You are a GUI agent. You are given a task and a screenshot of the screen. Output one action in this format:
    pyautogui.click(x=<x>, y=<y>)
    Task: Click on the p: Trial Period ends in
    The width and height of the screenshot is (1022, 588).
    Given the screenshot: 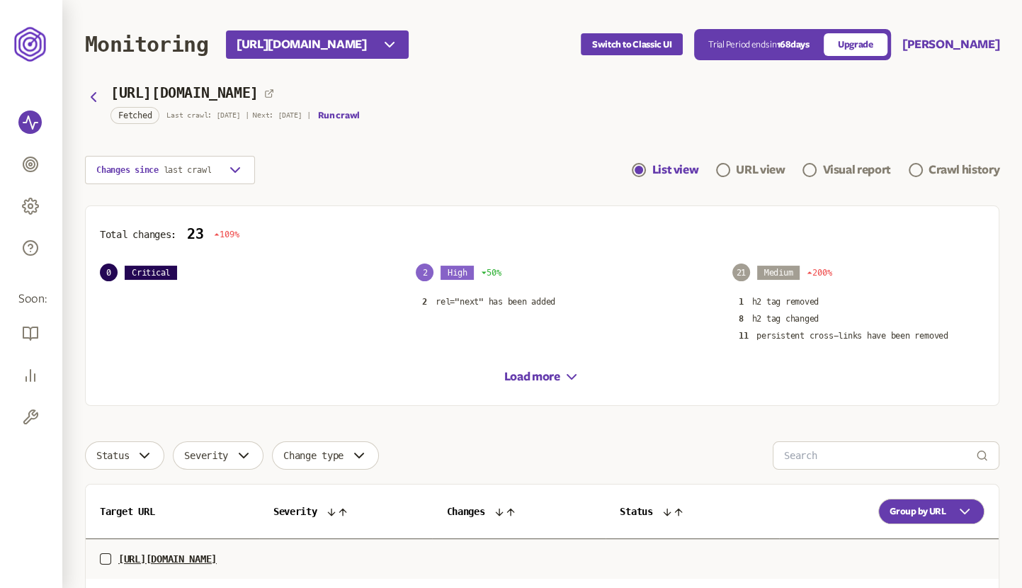 What is the action you would take?
    pyautogui.click(x=759, y=45)
    